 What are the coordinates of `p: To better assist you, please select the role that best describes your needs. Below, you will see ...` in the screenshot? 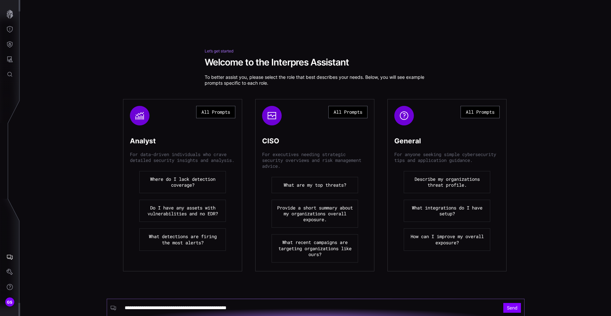 It's located at (315, 80).